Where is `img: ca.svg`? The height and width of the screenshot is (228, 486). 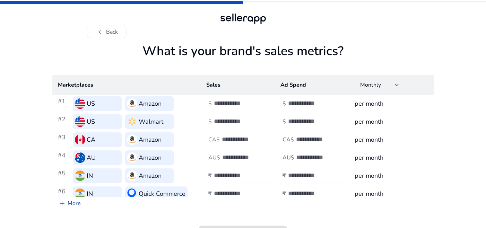
img: ca.svg is located at coordinates (80, 140).